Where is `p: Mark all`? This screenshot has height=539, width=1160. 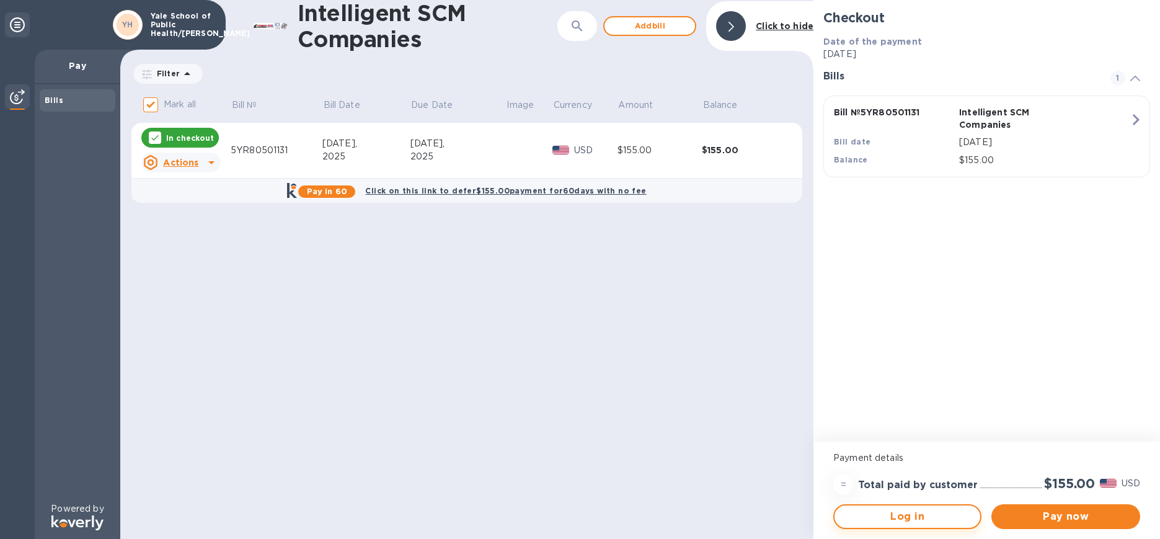 p: Mark all is located at coordinates (180, 104).